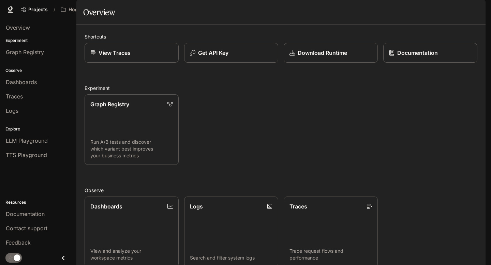  Describe the element at coordinates (82, 10) in the screenshot. I see `button: Open workspace menu` at that location.